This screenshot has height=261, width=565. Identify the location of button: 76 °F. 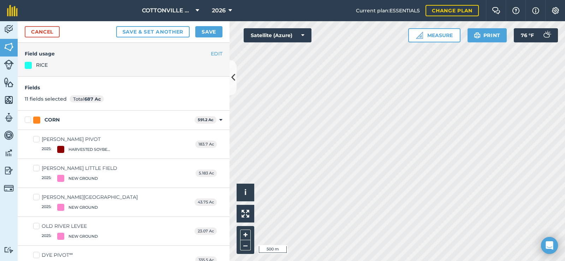
(536, 35).